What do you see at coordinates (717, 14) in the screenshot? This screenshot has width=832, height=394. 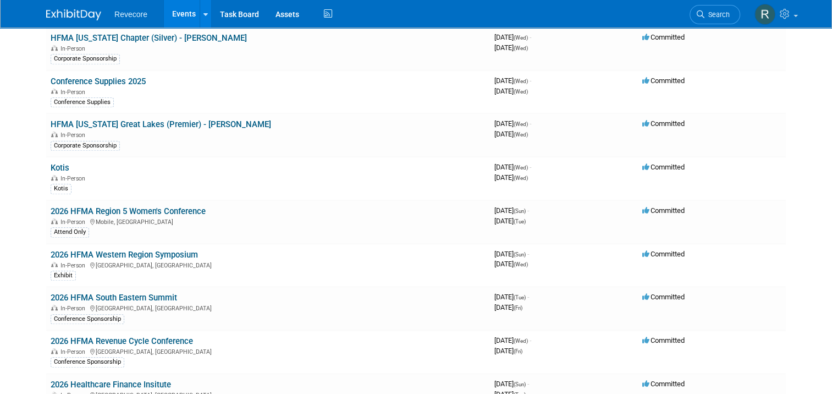 I see `span: Search` at bounding box center [717, 14].